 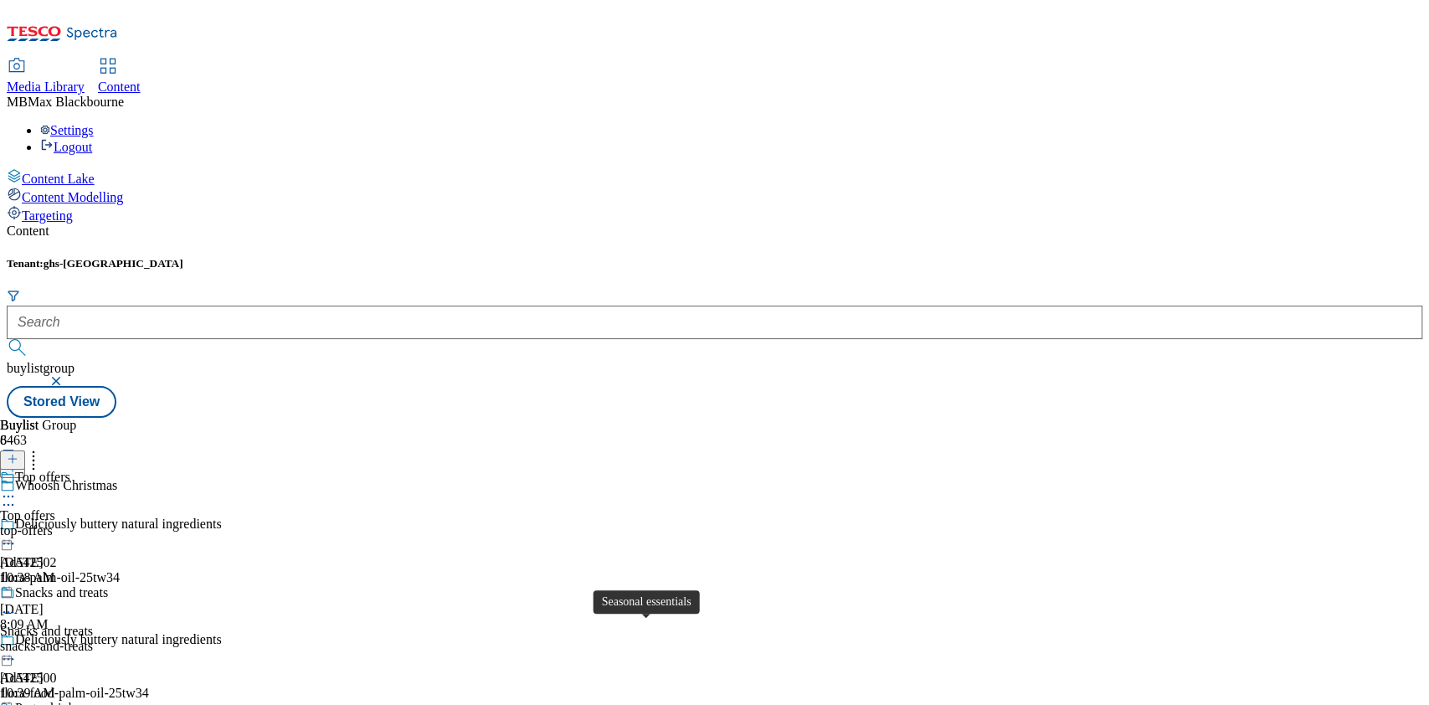 I want to click on a: Media Library, so click(x=45, y=77).